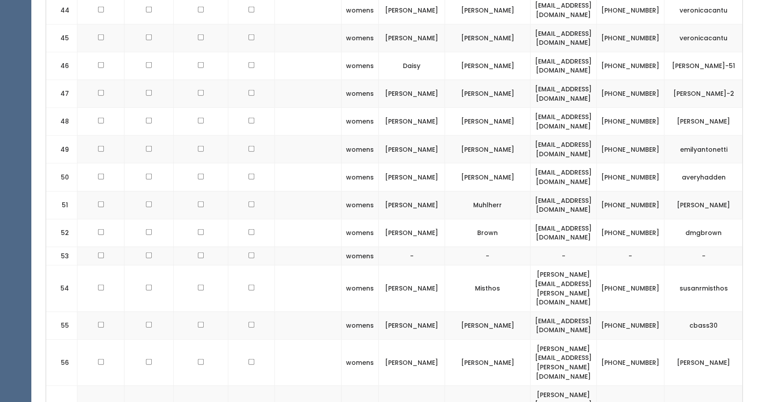 This screenshot has height=402, width=757. Describe the element at coordinates (704, 325) in the screenshot. I see `td: cbass30` at that location.